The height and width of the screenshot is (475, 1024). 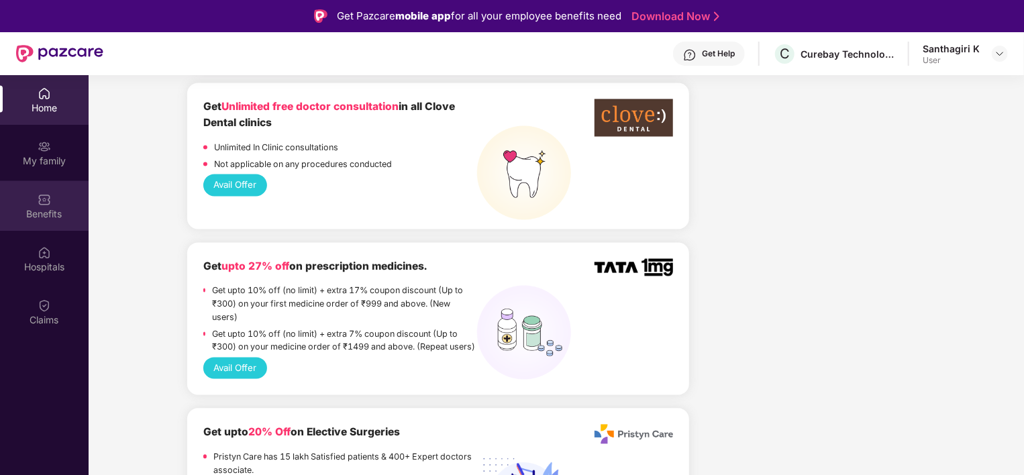 I want to click on img: TATA_1mg_Logo.png, so click(x=634, y=268).